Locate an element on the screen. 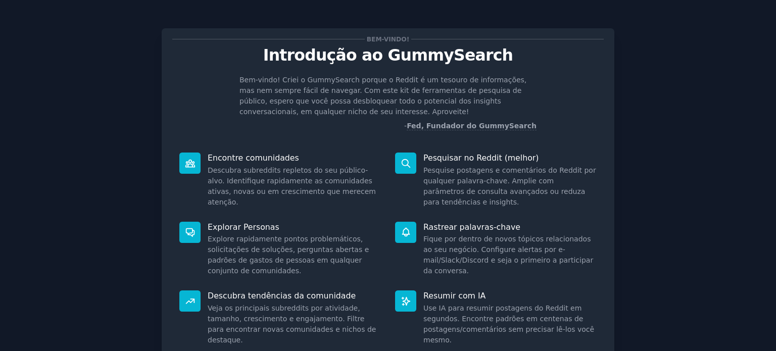  font: Use IA para resumir postagens do Reddit em segundos. Encontre padrões em centenas de postagens/co... is located at coordinates (509, 324).